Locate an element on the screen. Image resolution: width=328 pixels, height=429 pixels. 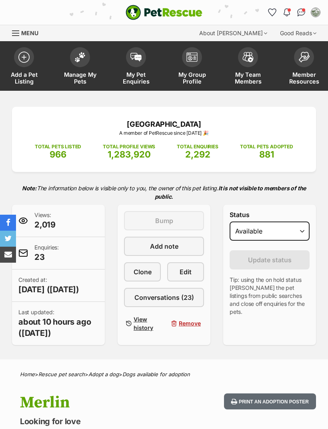
a: Dogs available for adoption is located at coordinates (156, 375).